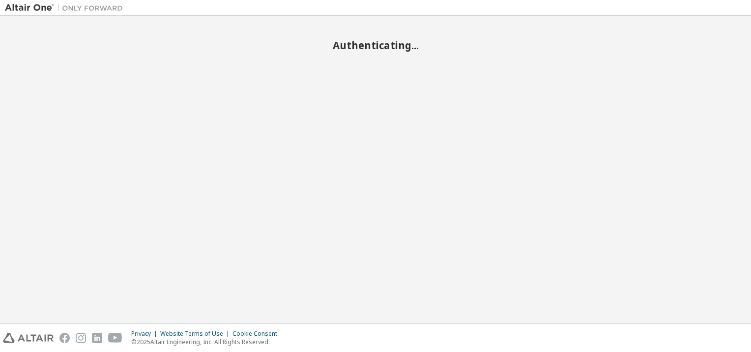 The height and width of the screenshot is (352, 751). What do you see at coordinates (81, 338) in the screenshot?
I see `img: instagram.svg` at bounding box center [81, 338].